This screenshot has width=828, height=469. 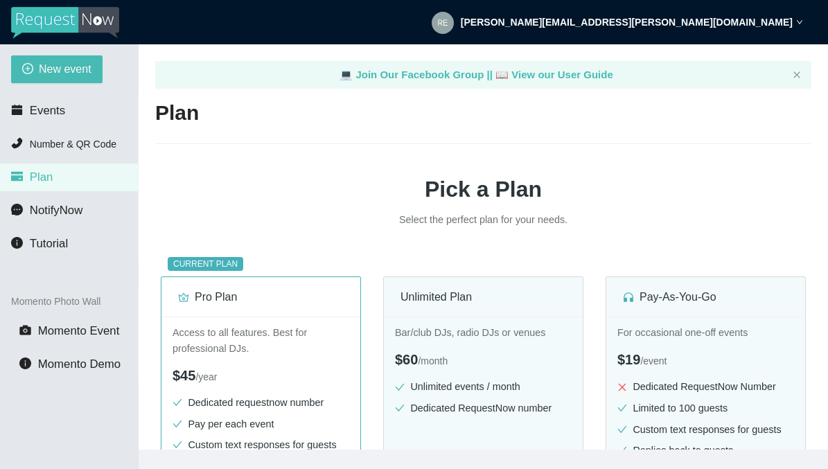 I want to click on div: Pro Plan, so click(x=260, y=296).